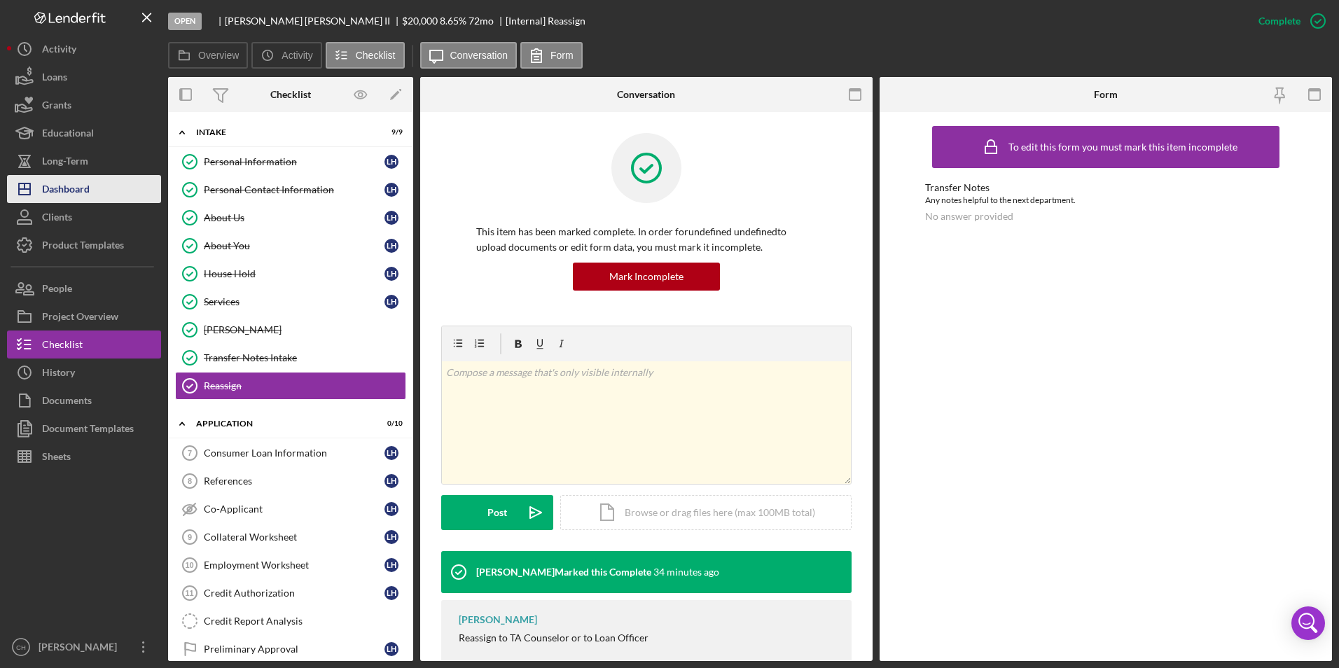  What do you see at coordinates (286, 55) in the screenshot?
I see `button: Activity` at bounding box center [286, 55].